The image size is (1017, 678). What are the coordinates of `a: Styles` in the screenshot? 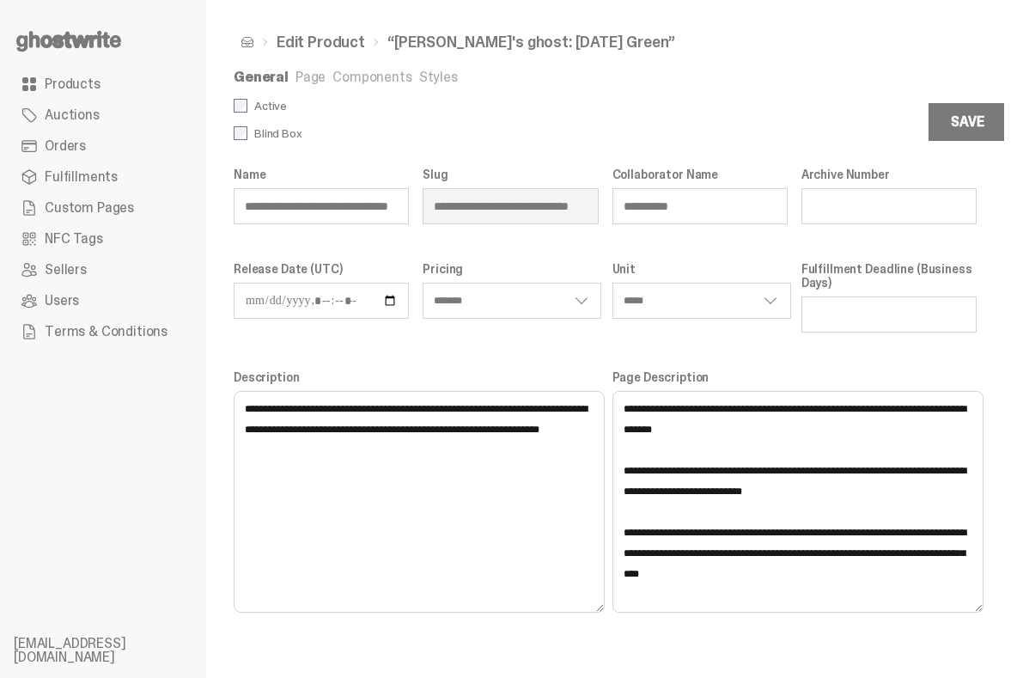 It's located at (438, 76).